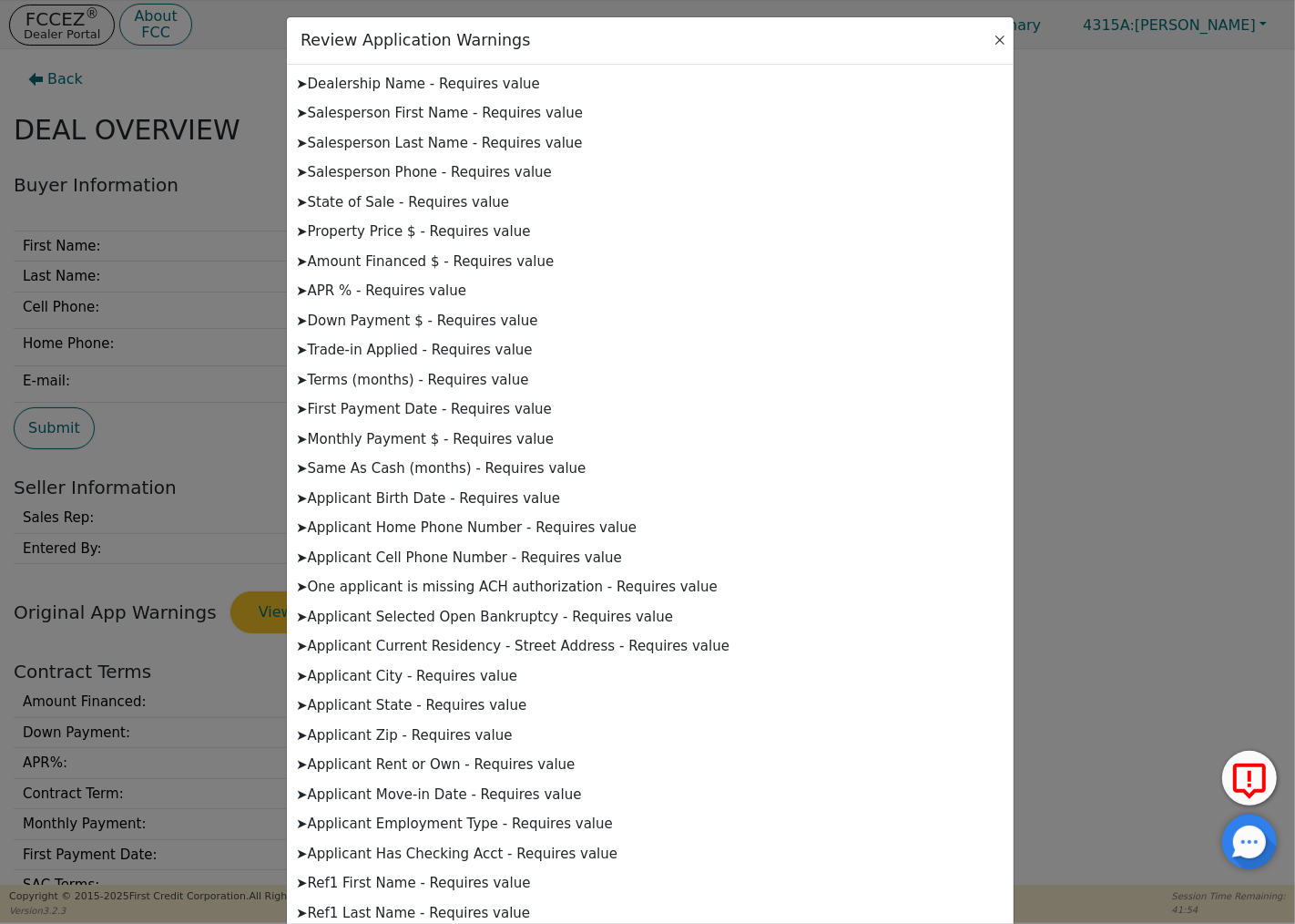 Image resolution: width=1295 pixels, height=924 pixels. What do you see at coordinates (651, 172) in the screenshot?
I see `p: ➤ Salesperson Phone - Requires value` at bounding box center [651, 172].